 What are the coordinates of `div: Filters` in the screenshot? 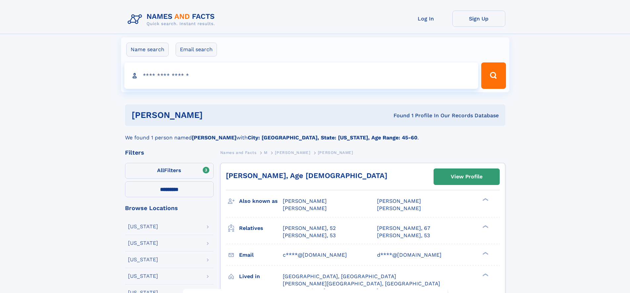 It's located at (169, 153).